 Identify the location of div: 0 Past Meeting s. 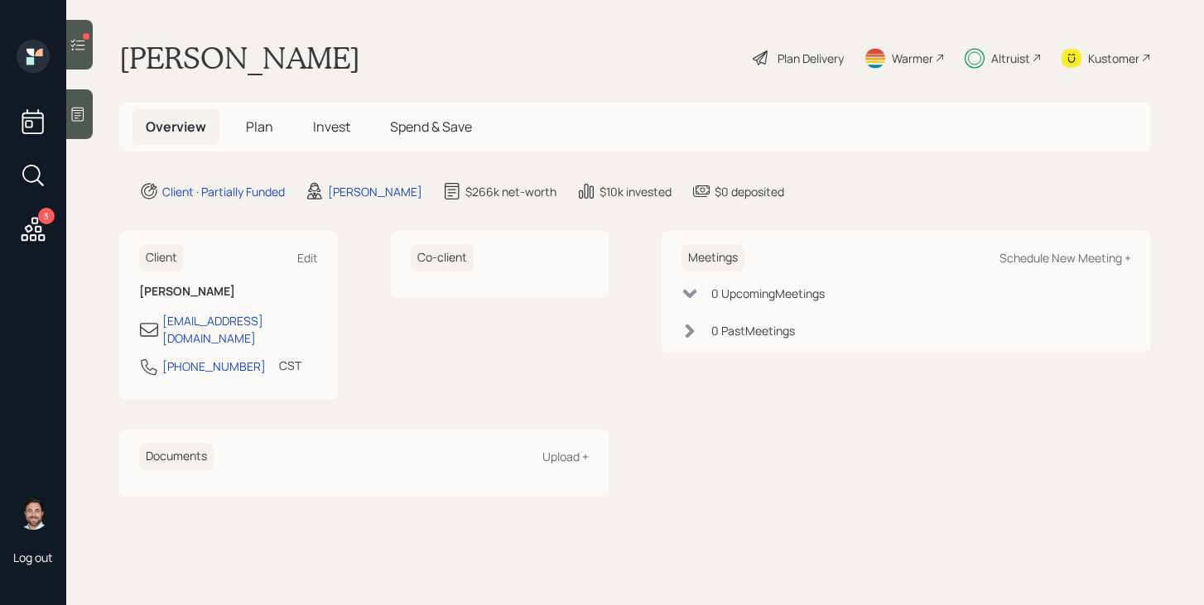
(753, 330).